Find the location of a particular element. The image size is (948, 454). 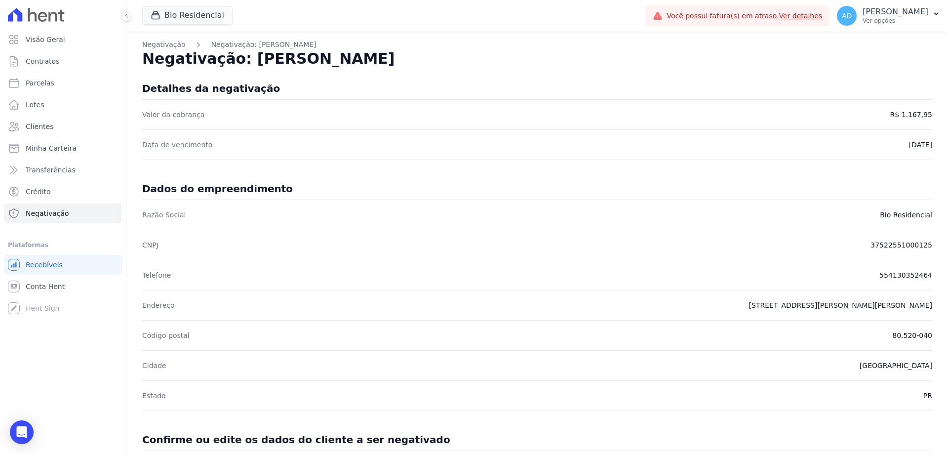

a: Ver detalhes is located at coordinates (800, 16).